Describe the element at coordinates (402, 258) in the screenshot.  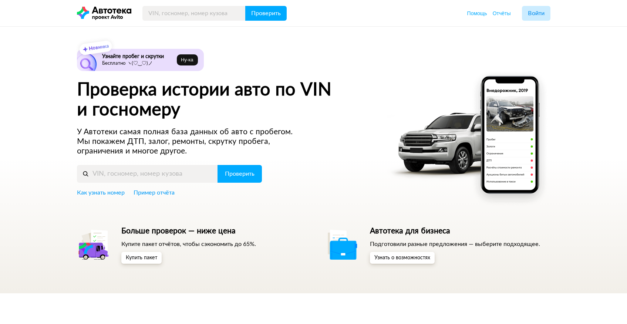
I see `span: Узнать о возможностях` at that location.